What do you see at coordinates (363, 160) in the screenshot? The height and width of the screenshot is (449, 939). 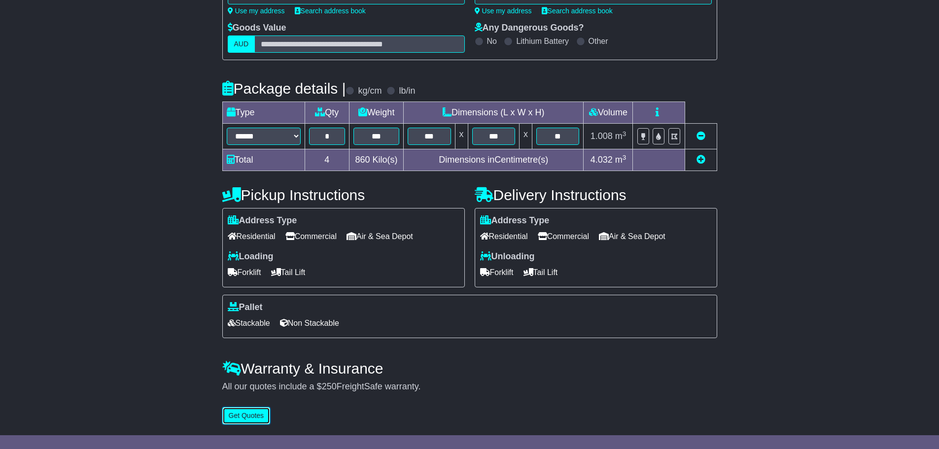 I see `span: 860` at bounding box center [363, 160].